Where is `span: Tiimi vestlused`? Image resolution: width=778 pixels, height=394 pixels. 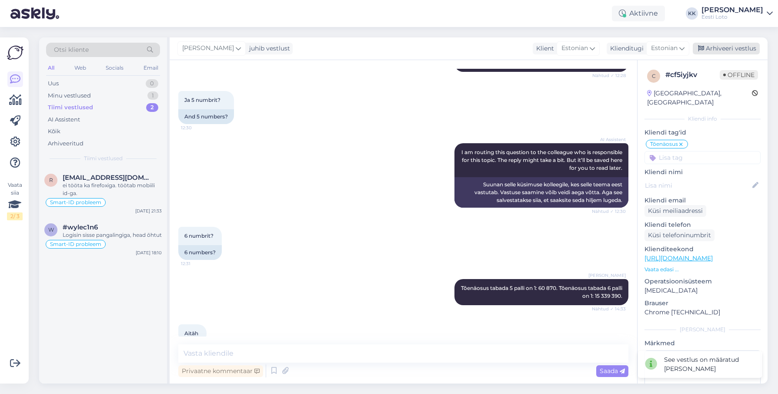
span: Tiimi vestlused is located at coordinates (103, 158).